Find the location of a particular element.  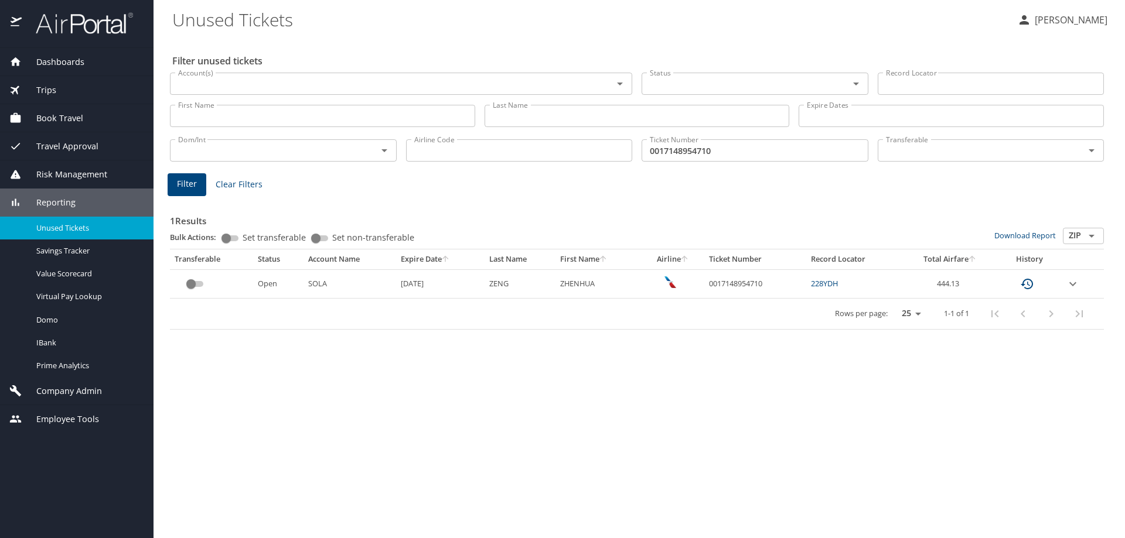

th: Expire Date is located at coordinates (440, 260).